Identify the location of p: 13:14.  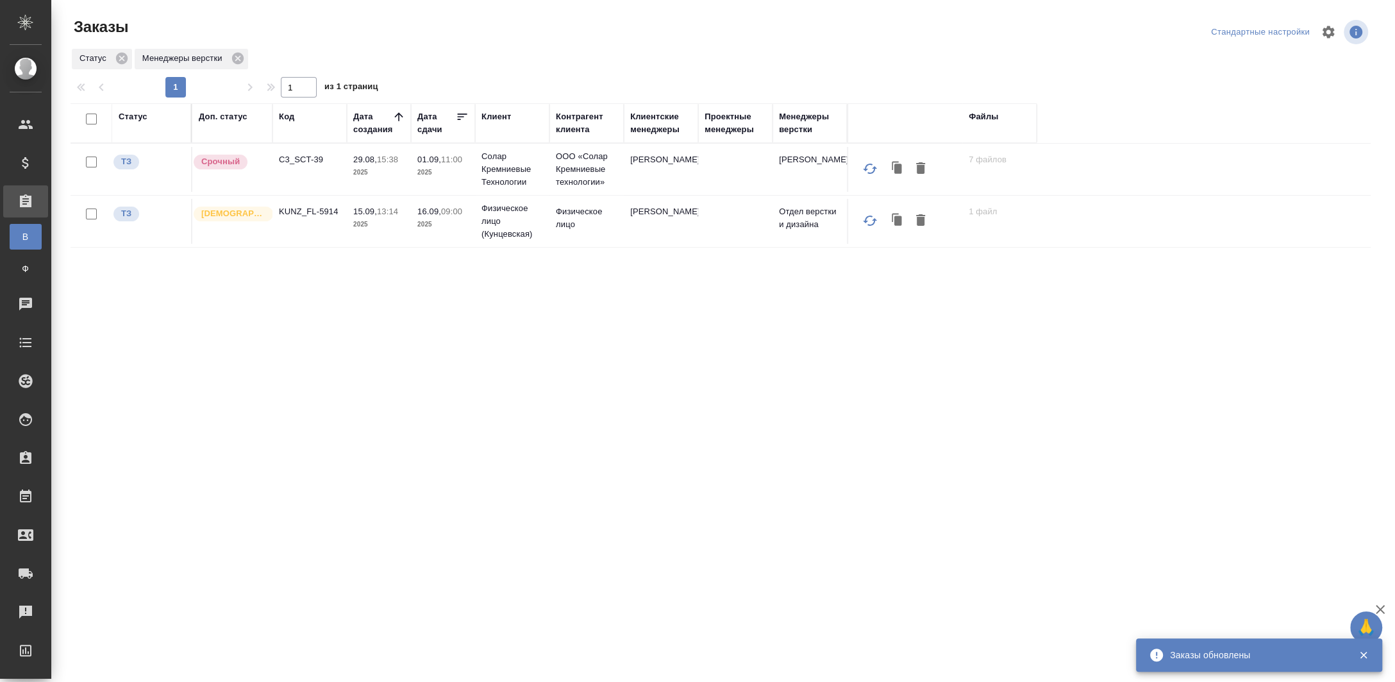
(387, 211).